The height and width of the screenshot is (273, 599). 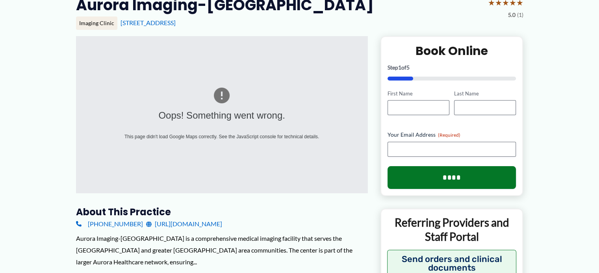 I want to click on div: This page didn't load Google Maps correctly. See the JavaScript console for technical details., so click(x=222, y=137).